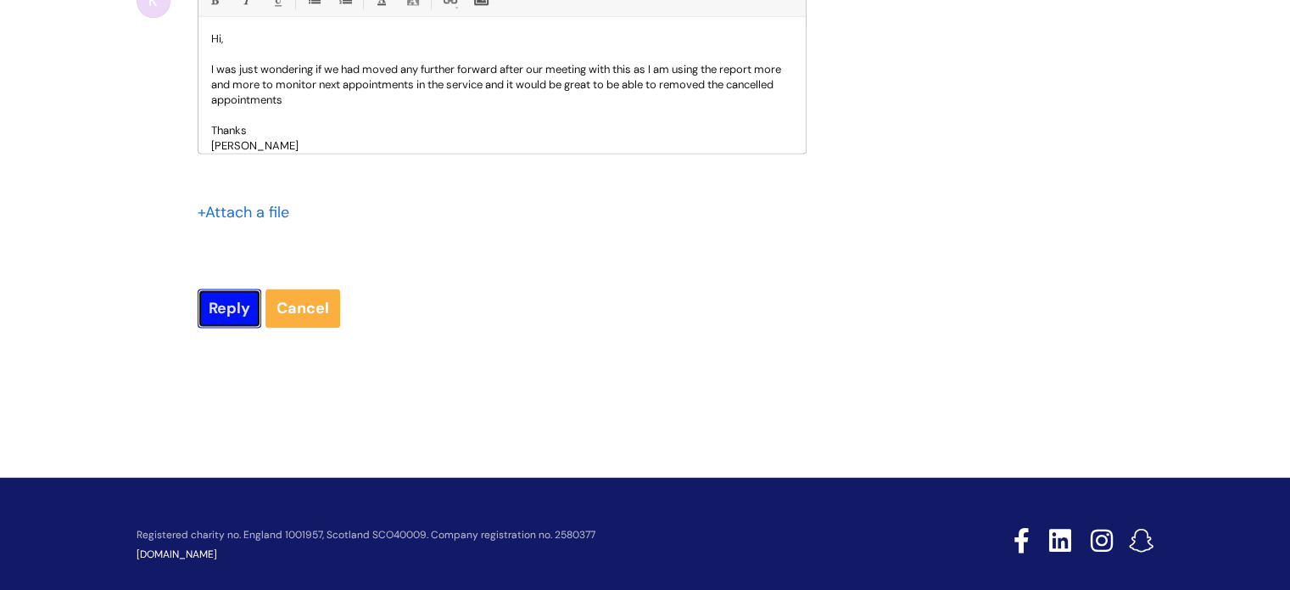 The height and width of the screenshot is (590, 1290). I want to click on div: Attach a file, so click(249, 212).